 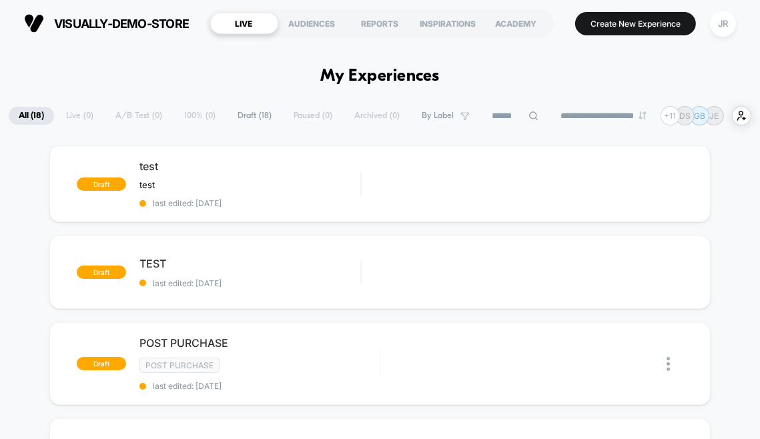 What do you see at coordinates (438, 115) in the screenshot?
I see `span: By Label` at bounding box center [438, 115].